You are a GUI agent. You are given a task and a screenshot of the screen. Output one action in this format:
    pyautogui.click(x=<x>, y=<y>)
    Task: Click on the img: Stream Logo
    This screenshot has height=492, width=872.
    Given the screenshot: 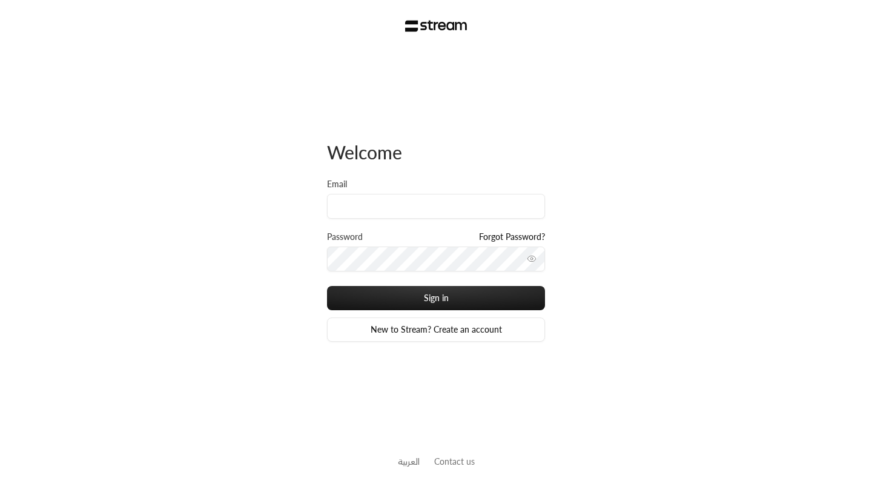 What is the action you would take?
    pyautogui.click(x=436, y=26)
    